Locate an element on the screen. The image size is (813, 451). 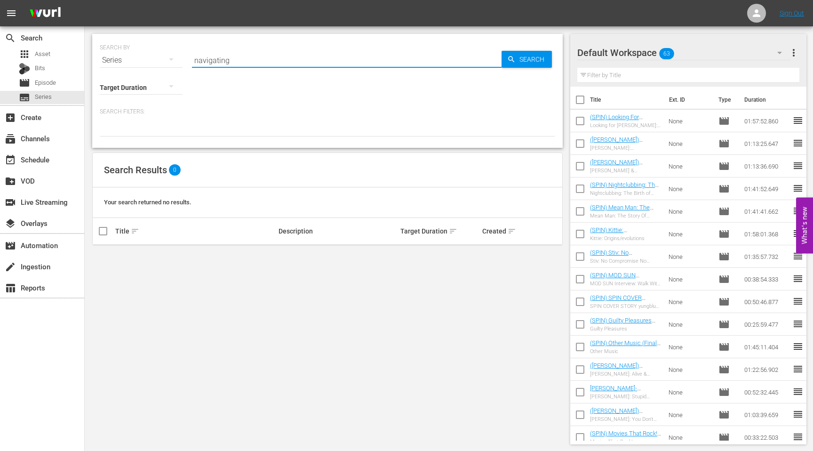
th: Title is located at coordinates (627, 100).